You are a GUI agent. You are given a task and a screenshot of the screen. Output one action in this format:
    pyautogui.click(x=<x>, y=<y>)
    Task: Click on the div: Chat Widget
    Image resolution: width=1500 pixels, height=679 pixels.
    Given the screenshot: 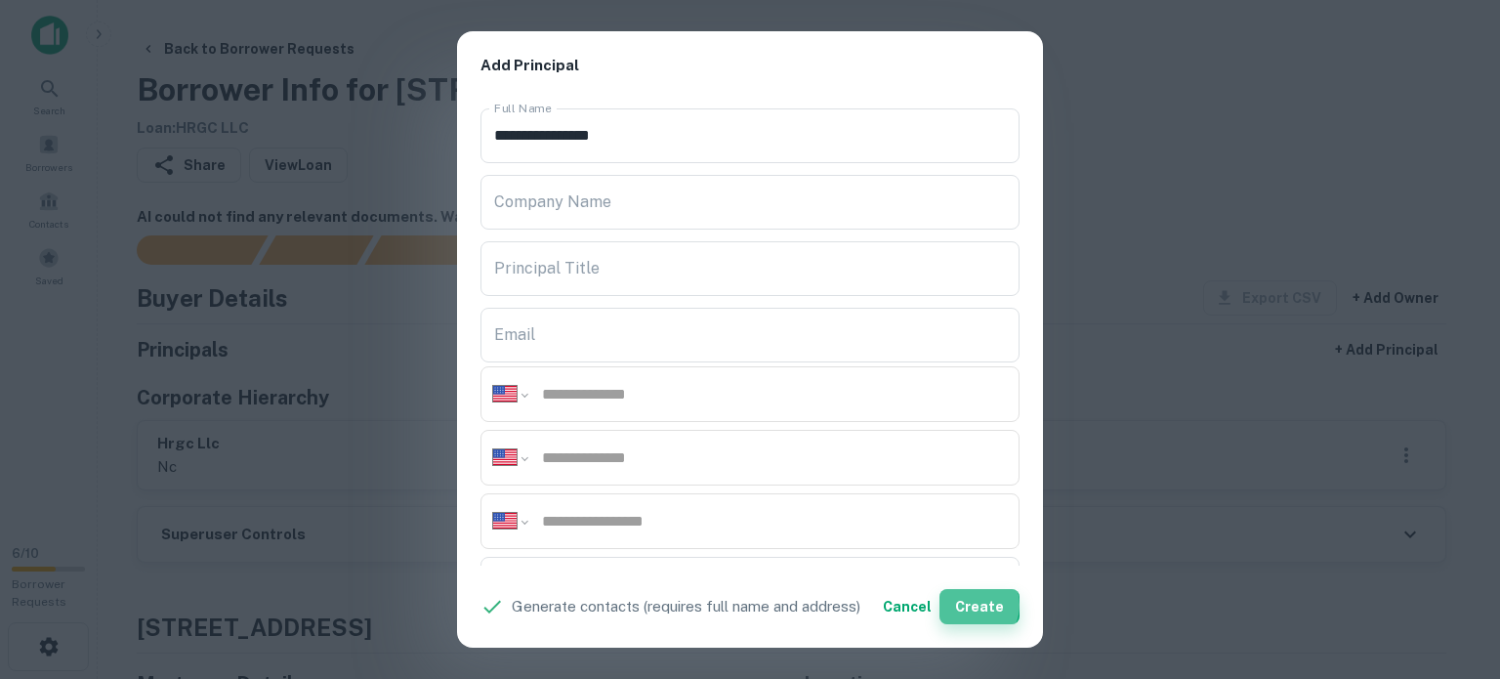 What is the action you would take?
    pyautogui.click(x=1451, y=569)
    